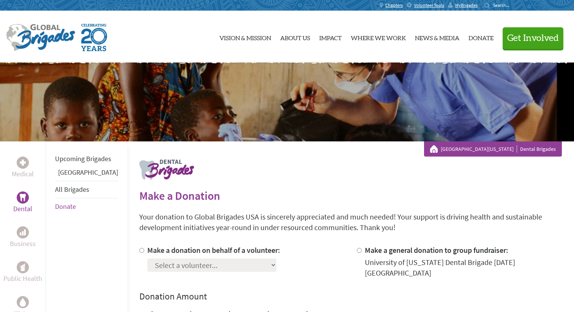 Image resolution: width=574 pixels, height=312 pixels. What do you see at coordinates (23, 244) in the screenshot?
I see `p: Business` at bounding box center [23, 244].